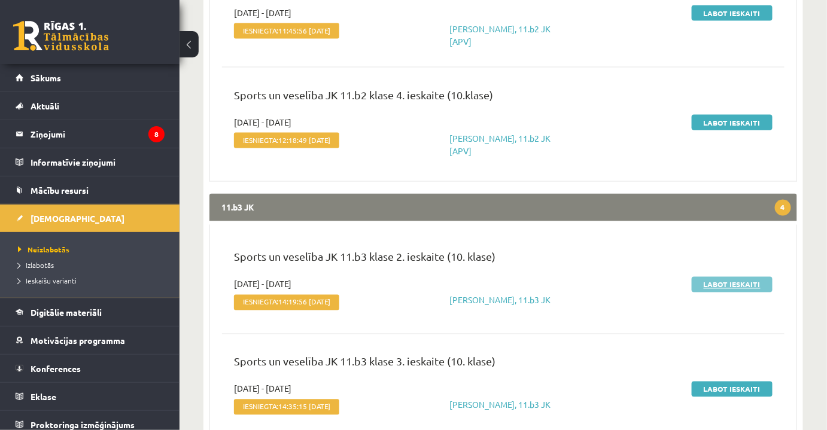  Describe the element at coordinates (90, 190) in the screenshot. I see `a: Mācību resursi` at that location.